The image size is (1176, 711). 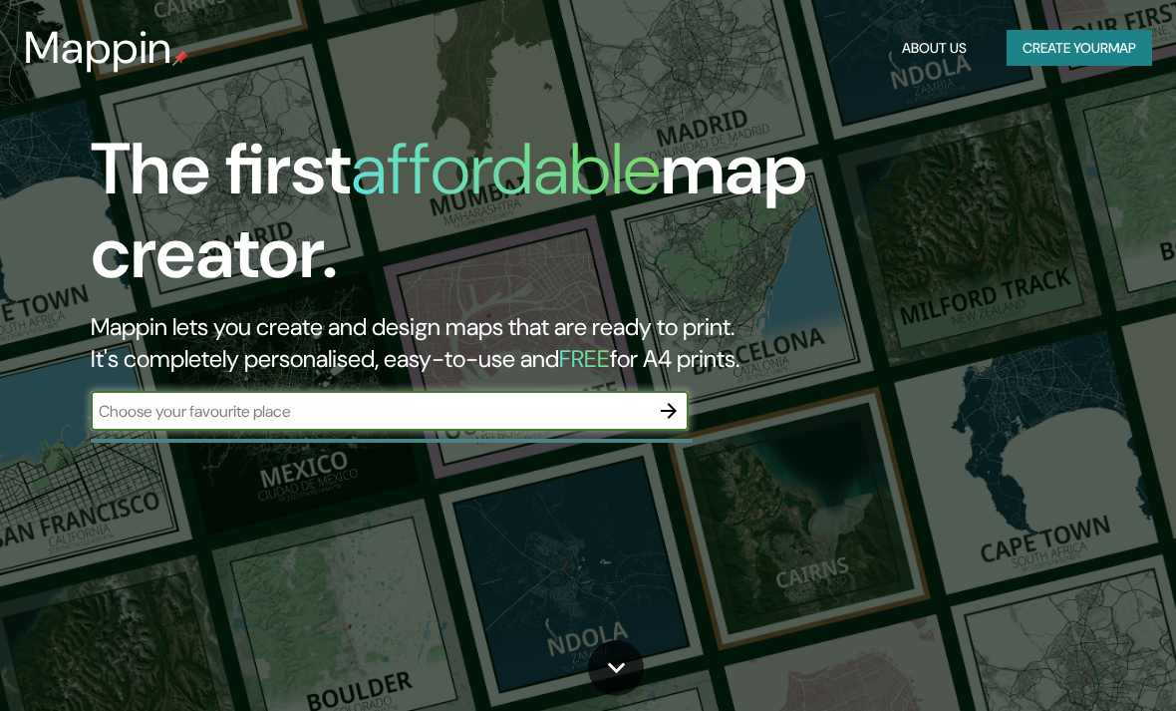 I want to click on input: Choose your favourite place, so click(x=370, y=411).